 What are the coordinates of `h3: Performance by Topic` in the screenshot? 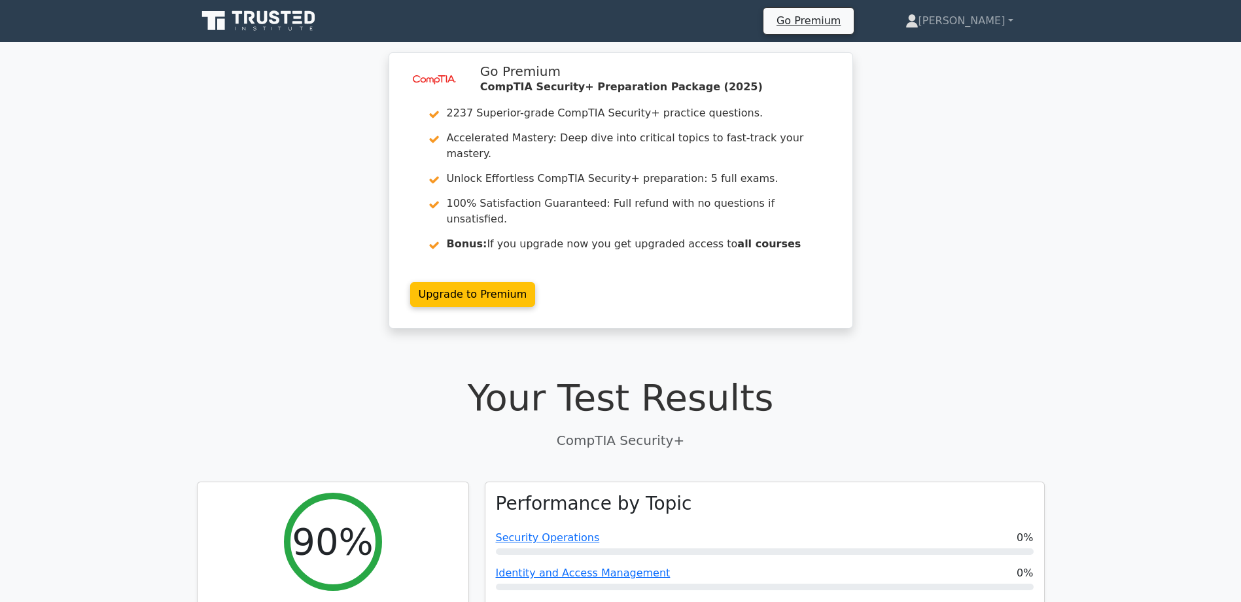 It's located at (594, 504).